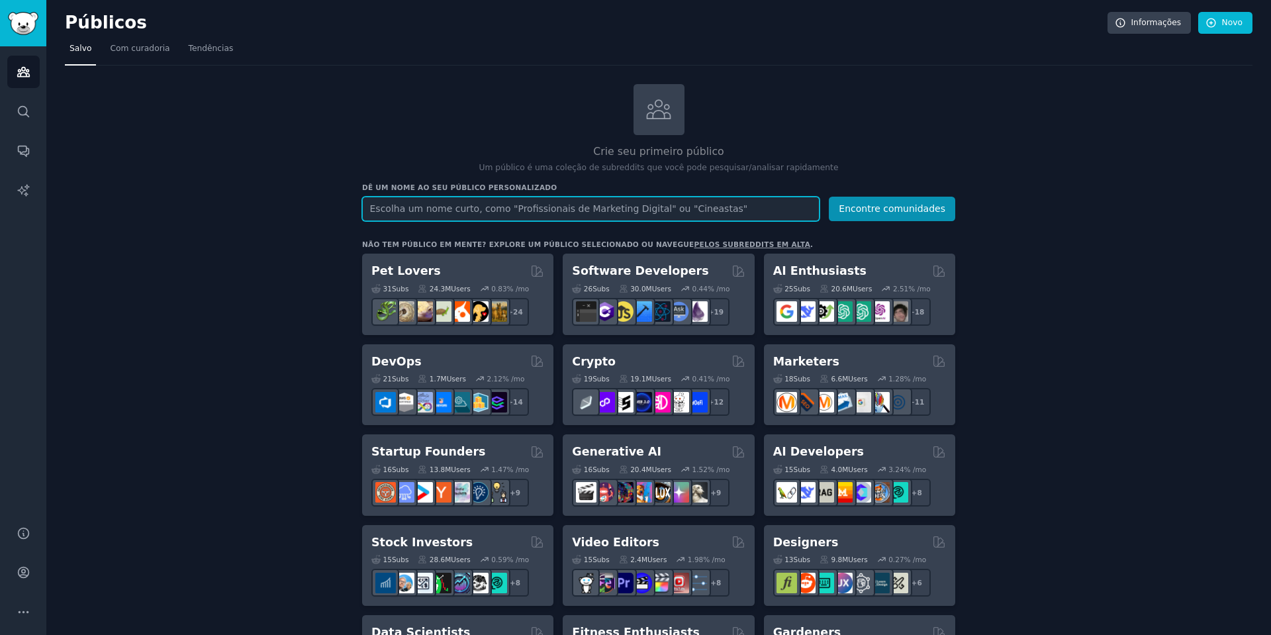 Image resolution: width=1271 pixels, height=635 pixels. What do you see at coordinates (679, 311) in the screenshot?
I see `img: AskComputerScience` at bounding box center [679, 311].